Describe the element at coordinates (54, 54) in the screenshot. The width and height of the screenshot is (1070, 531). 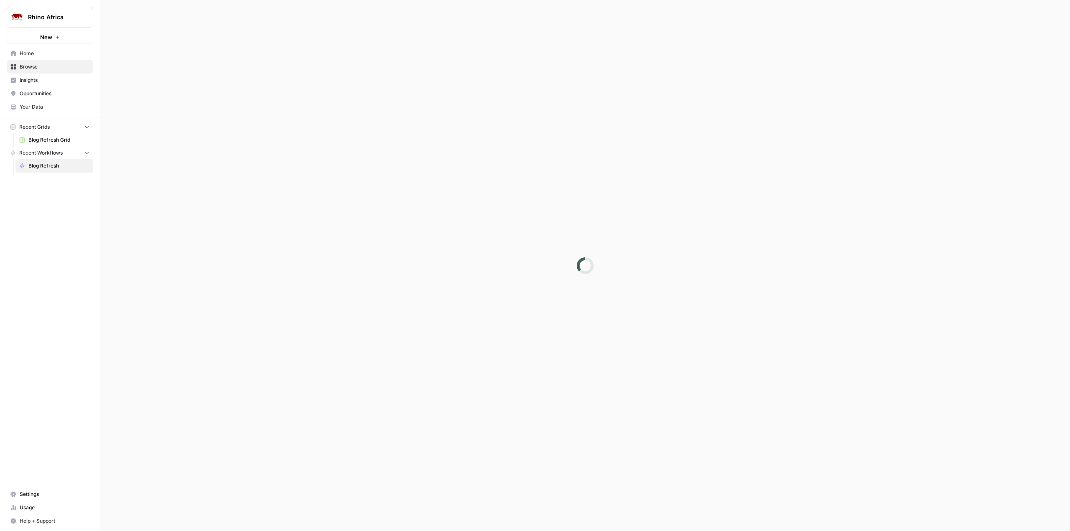
I see `span: Home` at that location.